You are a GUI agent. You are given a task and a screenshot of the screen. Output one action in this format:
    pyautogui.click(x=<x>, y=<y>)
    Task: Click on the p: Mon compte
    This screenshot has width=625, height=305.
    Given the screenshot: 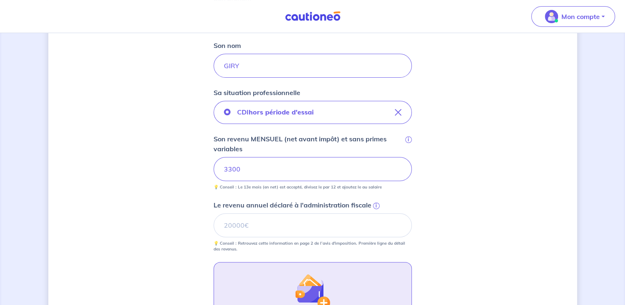 What is the action you would take?
    pyautogui.click(x=580, y=17)
    